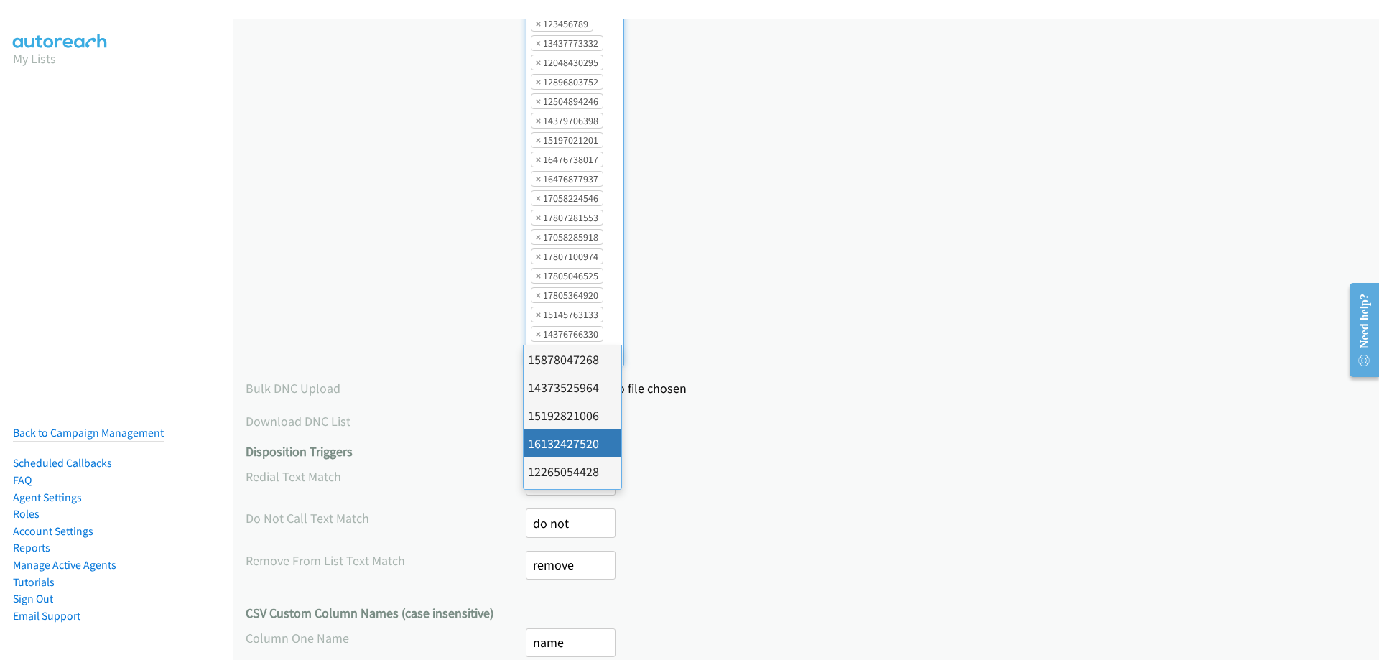 The width and height of the screenshot is (1379, 660). Describe the element at coordinates (566, 314) in the screenshot. I see `li: 15145763133` at that location.